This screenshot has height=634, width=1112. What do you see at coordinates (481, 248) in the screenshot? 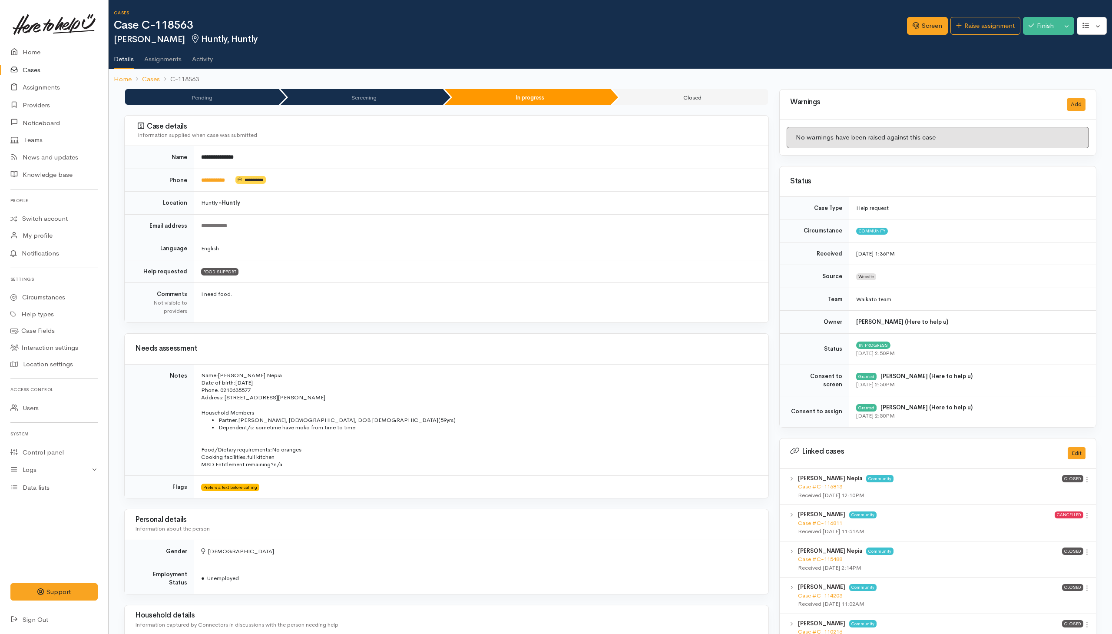
I see `td: English` at bounding box center [481, 248].